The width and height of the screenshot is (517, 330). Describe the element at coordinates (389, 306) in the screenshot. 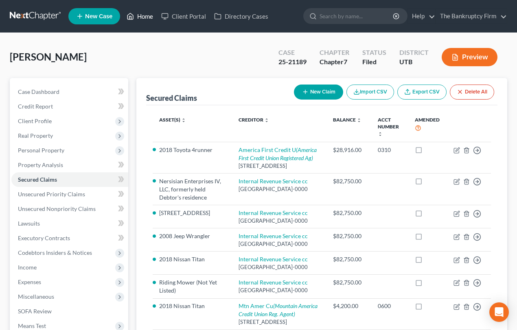

I see `div: 0600` at that location.